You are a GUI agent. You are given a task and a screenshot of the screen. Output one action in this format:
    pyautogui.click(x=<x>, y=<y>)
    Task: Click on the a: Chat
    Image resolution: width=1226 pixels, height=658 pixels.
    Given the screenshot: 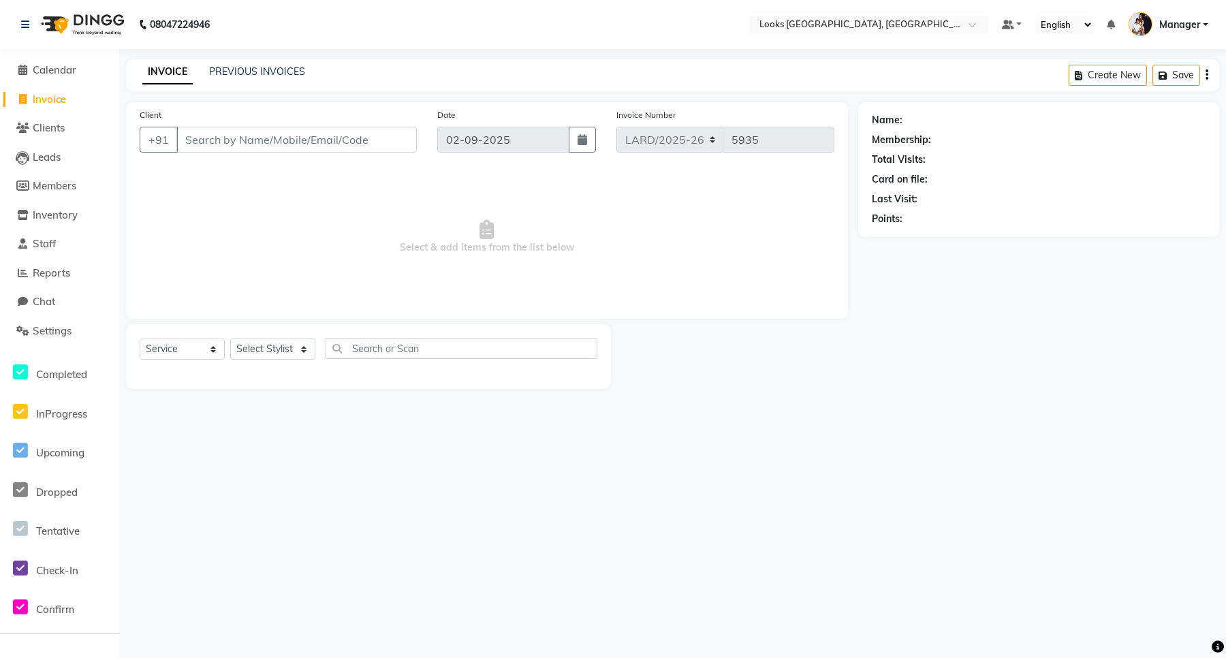 What is the action you would take?
    pyautogui.click(x=59, y=302)
    